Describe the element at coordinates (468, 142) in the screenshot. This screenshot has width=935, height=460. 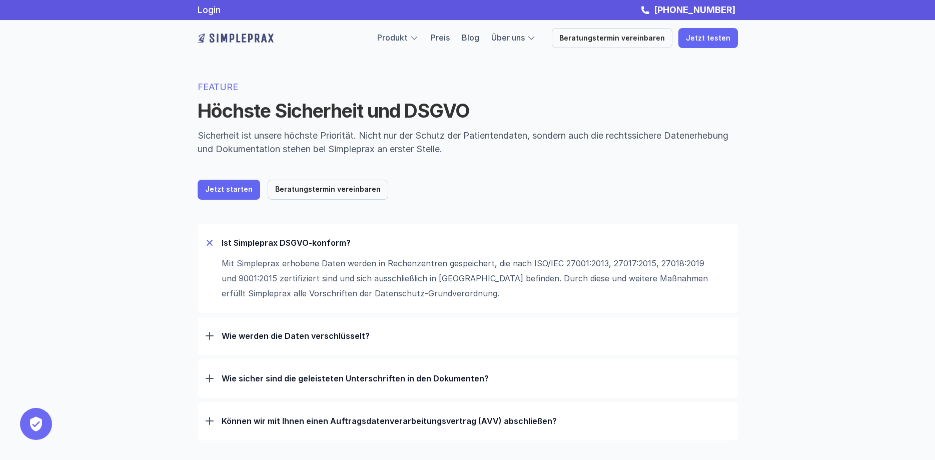
I see `p: Sicherheit ist unsere höchste Priorität. Nicht nur der Schutz der Patientendaten, sondern auch di...` at that location.